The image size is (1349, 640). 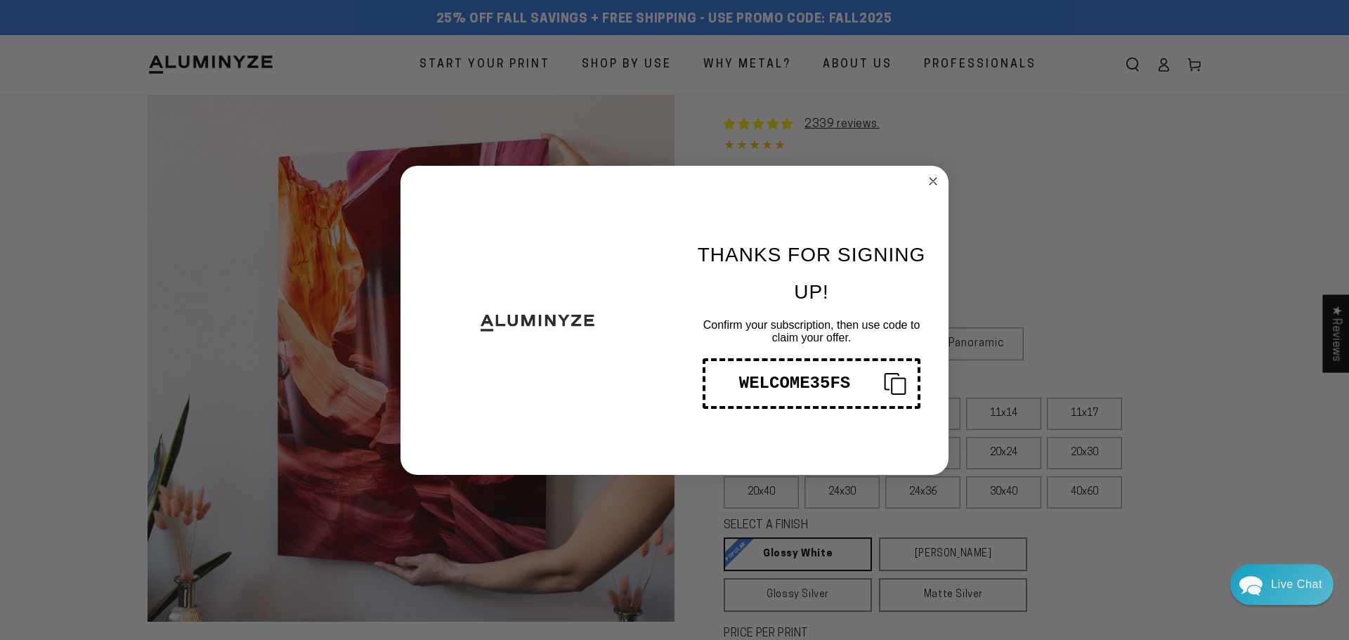 I want to click on button: Copy coupon code, so click(x=811, y=384).